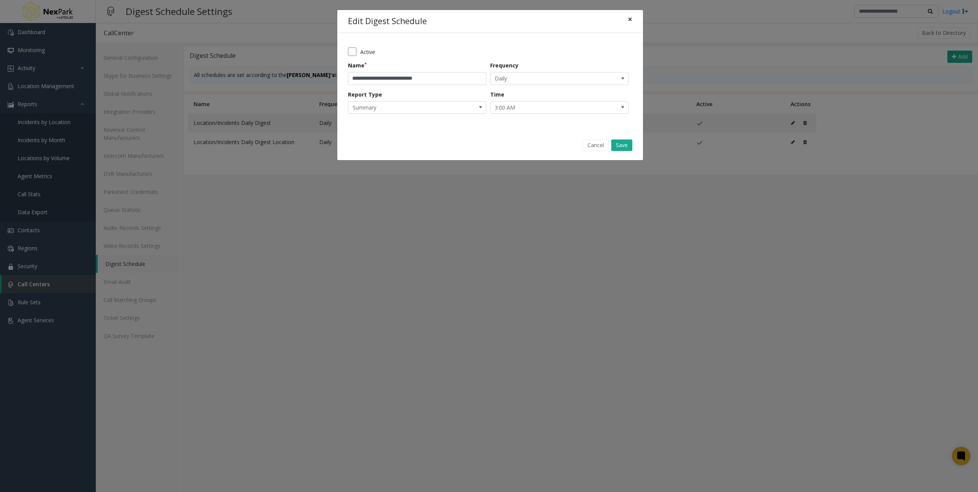 This screenshot has height=492, width=978. What do you see at coordinates (546, 79) in the screenshot?
I see `span: Daily` at bounding box center [546, 79].